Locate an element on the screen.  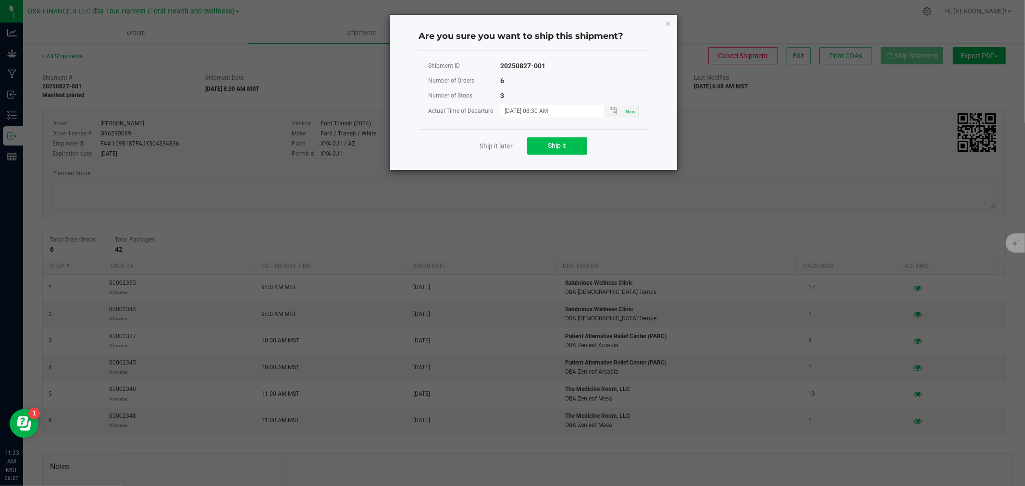
span: Ship it is located at coordinates (557, 146).